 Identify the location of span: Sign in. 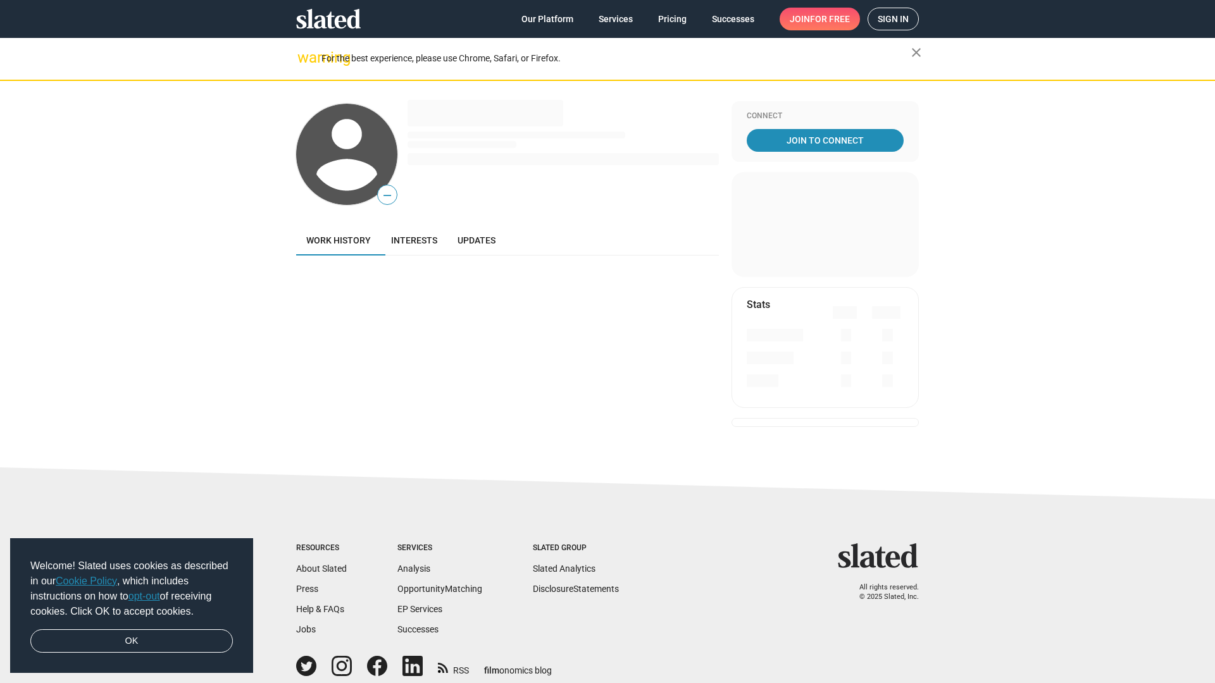
(893, 19).